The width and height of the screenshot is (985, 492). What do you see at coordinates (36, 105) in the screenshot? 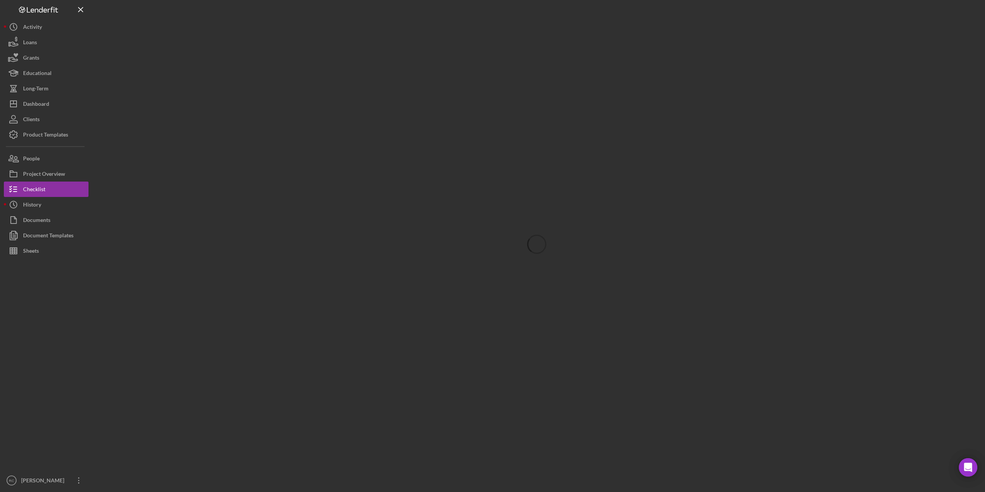
I see `div: Dashboard` at bounding box center [36, 105].